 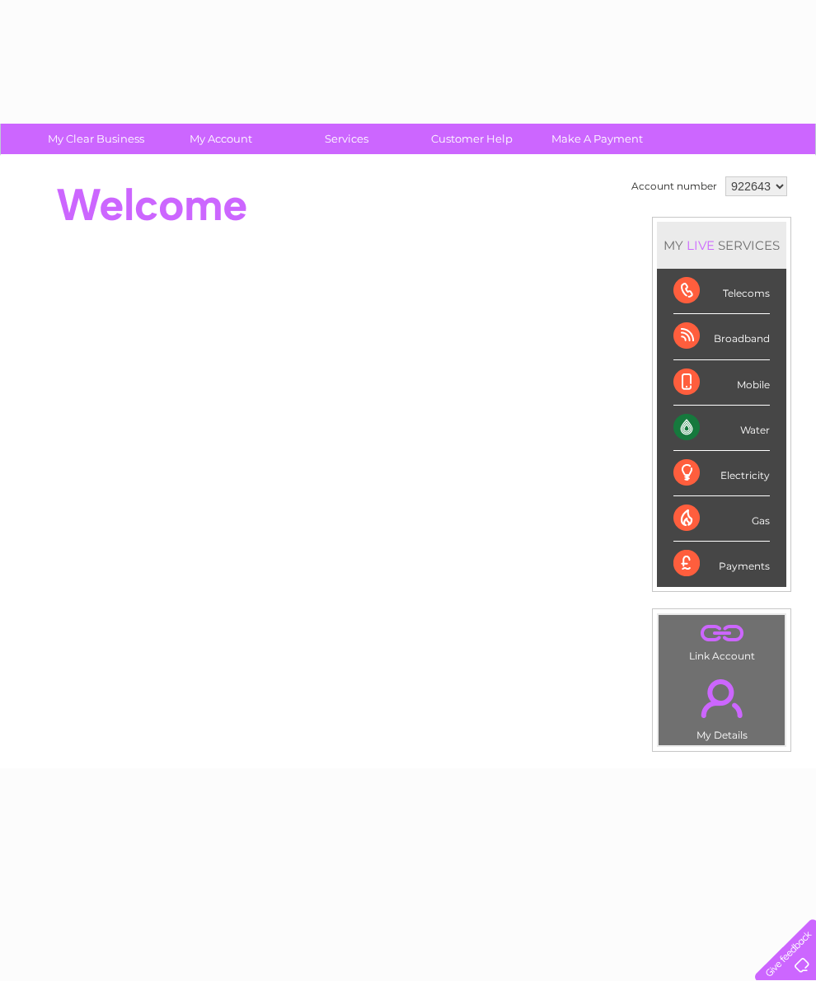 What do you see at coordinates (597, 138) in the screenshot?
I see `a: Make A Payment` at bounding box center [597, 138].